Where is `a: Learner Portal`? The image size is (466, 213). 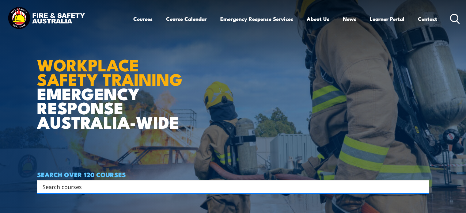
a: Learner Portal is located at coordinates (387, 19).